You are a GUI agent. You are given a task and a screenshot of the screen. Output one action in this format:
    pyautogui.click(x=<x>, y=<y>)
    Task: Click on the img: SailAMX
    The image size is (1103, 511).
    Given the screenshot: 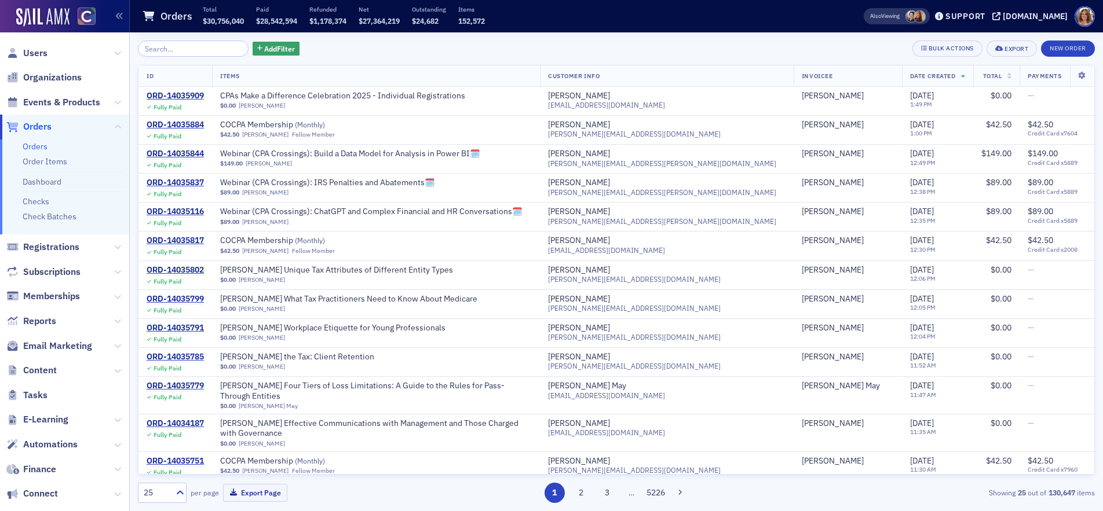 What is the action you would take?
    pyautogui.click(x=86, y=16)
    